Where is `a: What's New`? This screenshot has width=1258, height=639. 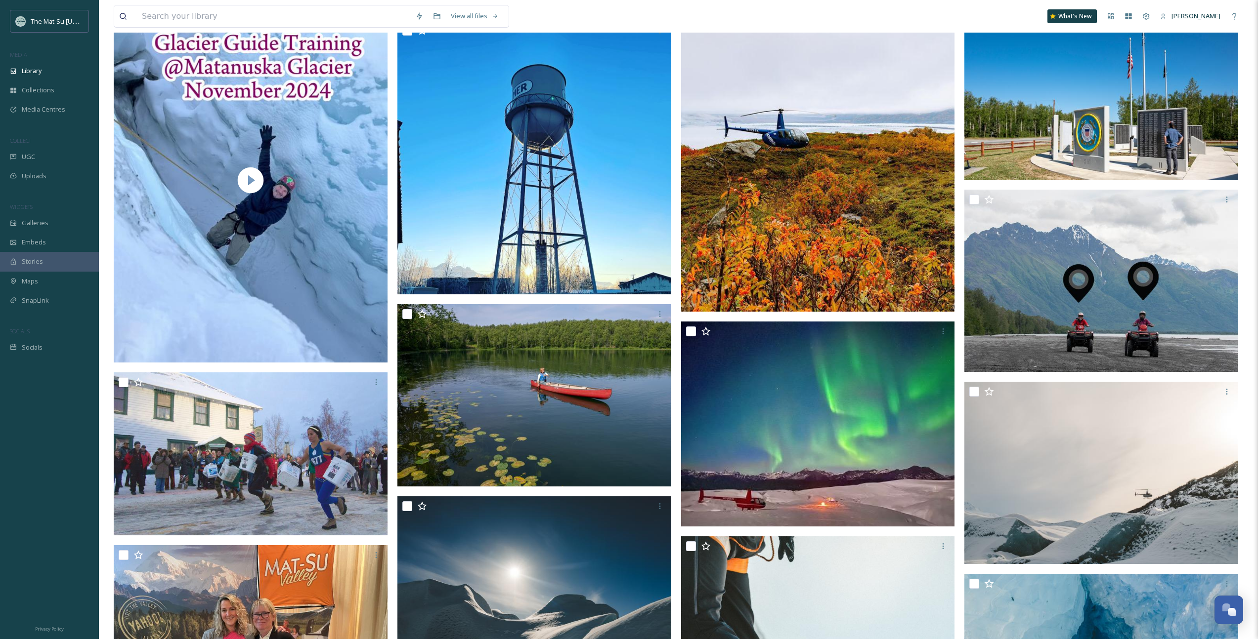
a: What's New is located at coordinates (1072, 16).